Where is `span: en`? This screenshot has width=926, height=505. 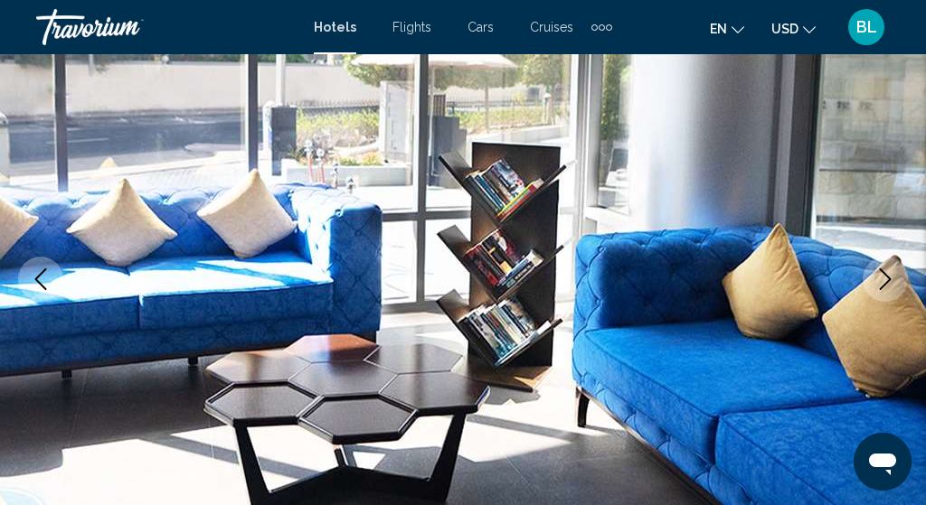
span: en is located at coordinates (718, 29).